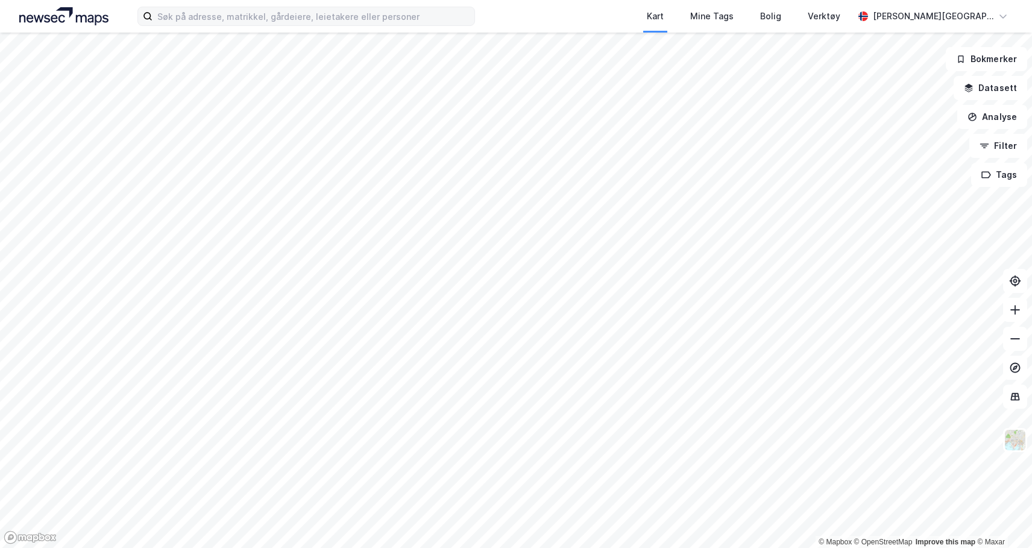 Image resolution: width=1032 pixels, height=548 pixels. What do you see at coordinates (1015, 440) in the screenshot?
I see `img: Z` at bounding box center [1015, 440].